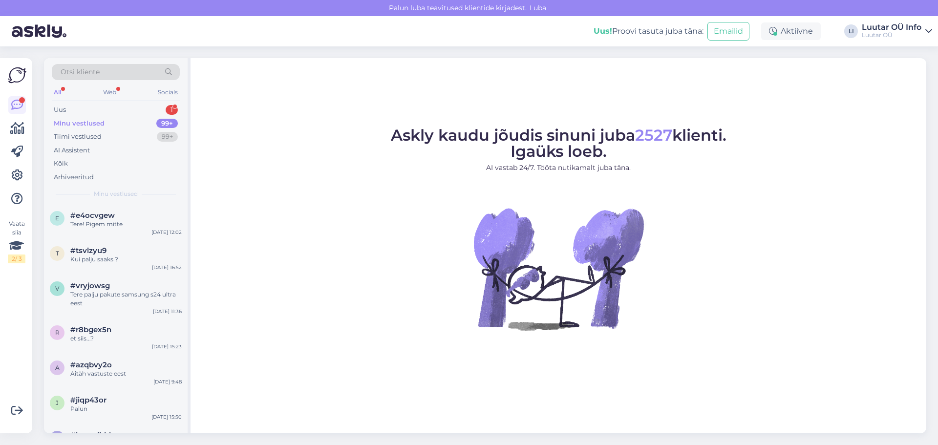 The width and height of the screenshot is (938, 445). I want to click on span: #lmyvdkkl, so click(90, 435).